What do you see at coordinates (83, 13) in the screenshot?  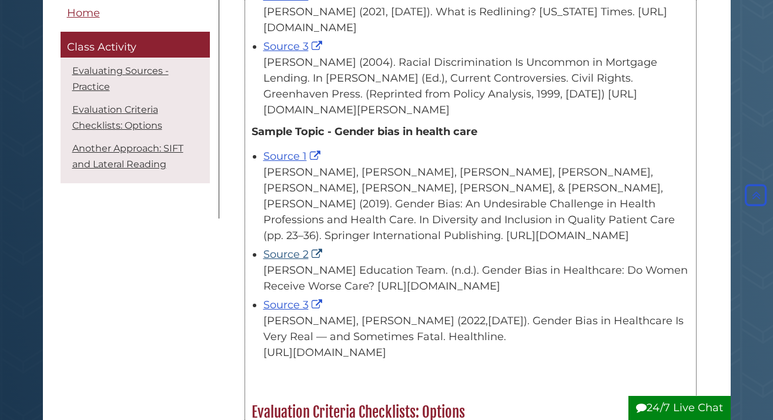 I see `span: Home` at bounding box center [83, 13].